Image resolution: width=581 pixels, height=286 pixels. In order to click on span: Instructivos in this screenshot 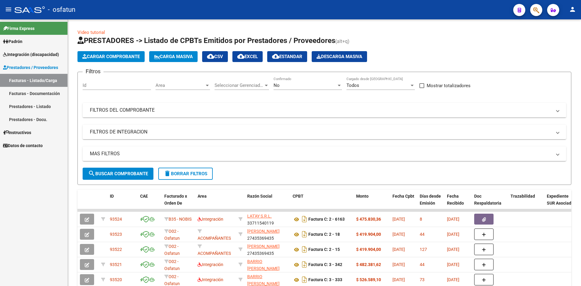, I will do `click(17, 133)`.